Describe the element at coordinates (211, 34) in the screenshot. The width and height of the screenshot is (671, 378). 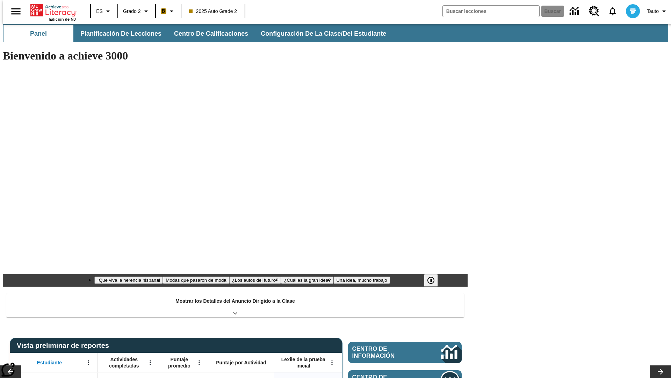
I see `button: Centro de calificaciones` at that location.